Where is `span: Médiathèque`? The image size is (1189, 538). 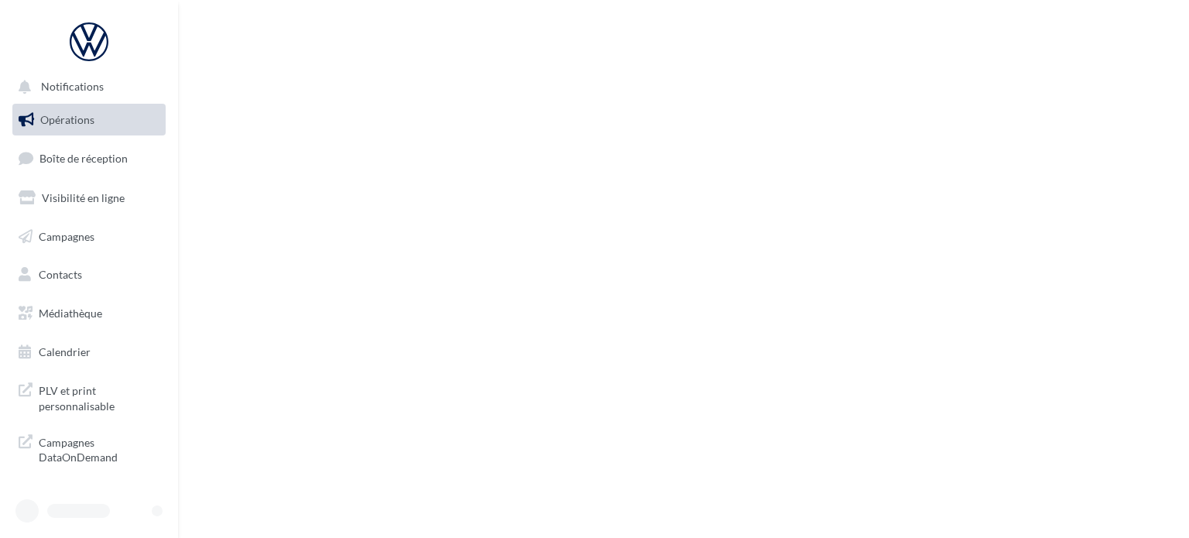 span: Médiathèque is located at coordinates (70, 313).